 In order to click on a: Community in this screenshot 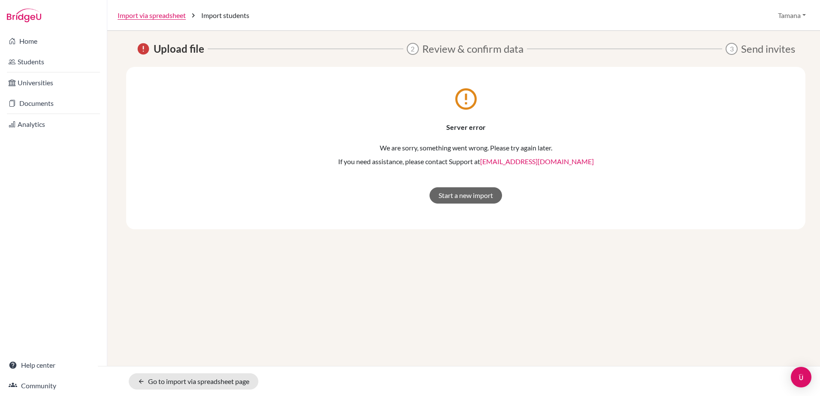, I will do `click(53, 386)`.